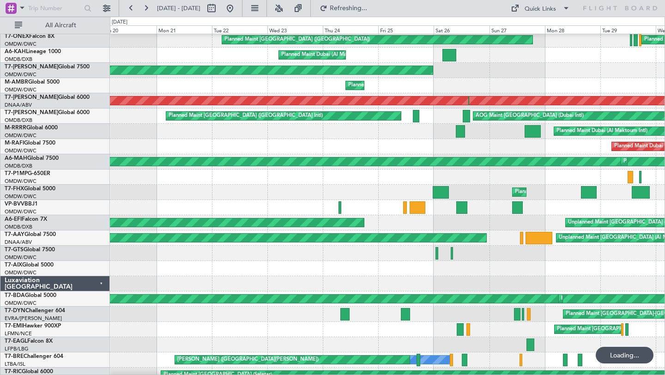  Describe the element at coordinates (349, 8) in the screenshot. I see `span: Refreshing...` at that location.